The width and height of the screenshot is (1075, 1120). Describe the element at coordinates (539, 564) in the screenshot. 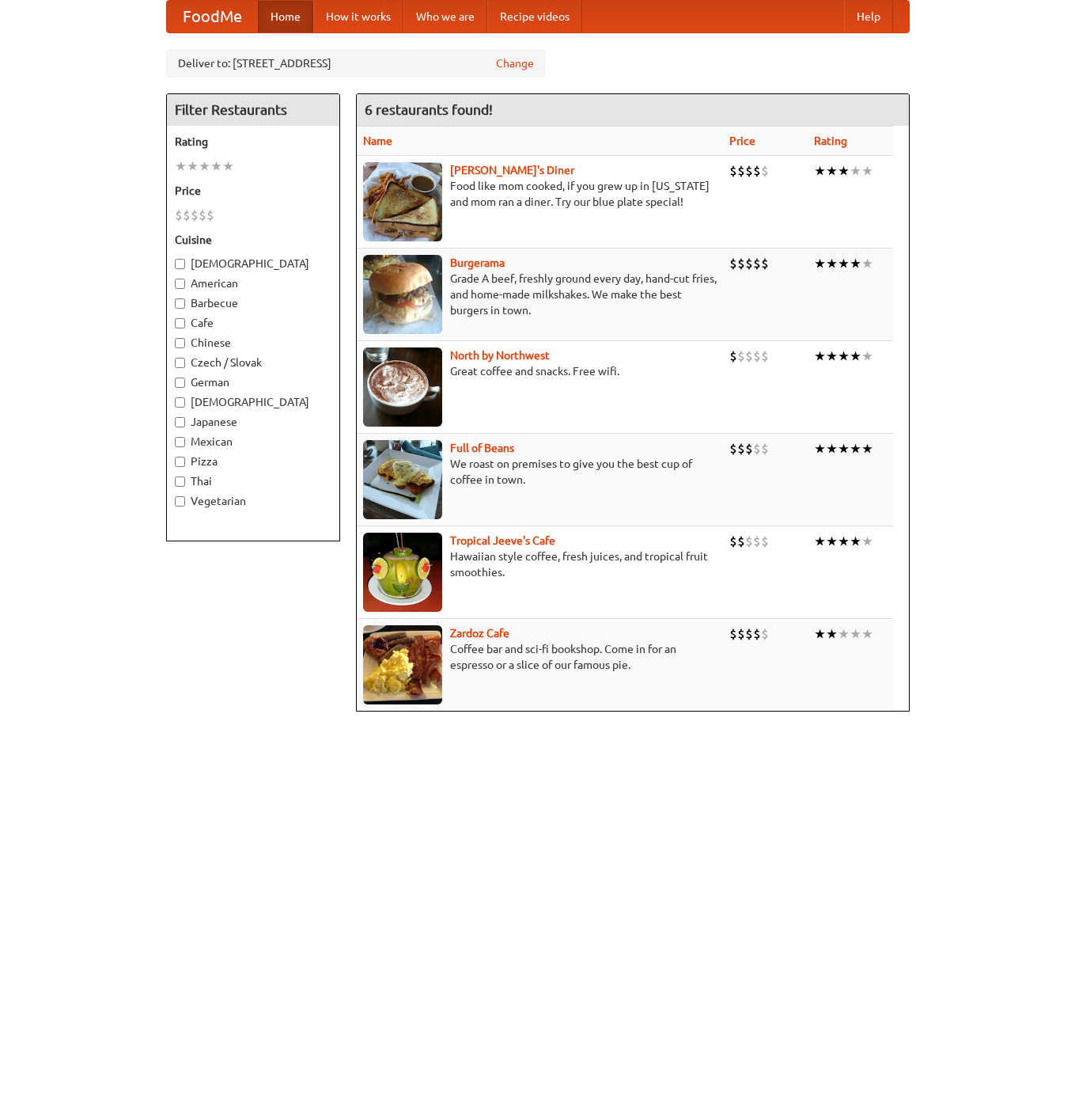

I see `p: Hawaiian style coffee, fresh juices, and tropical fruit smoothies.` at that location.